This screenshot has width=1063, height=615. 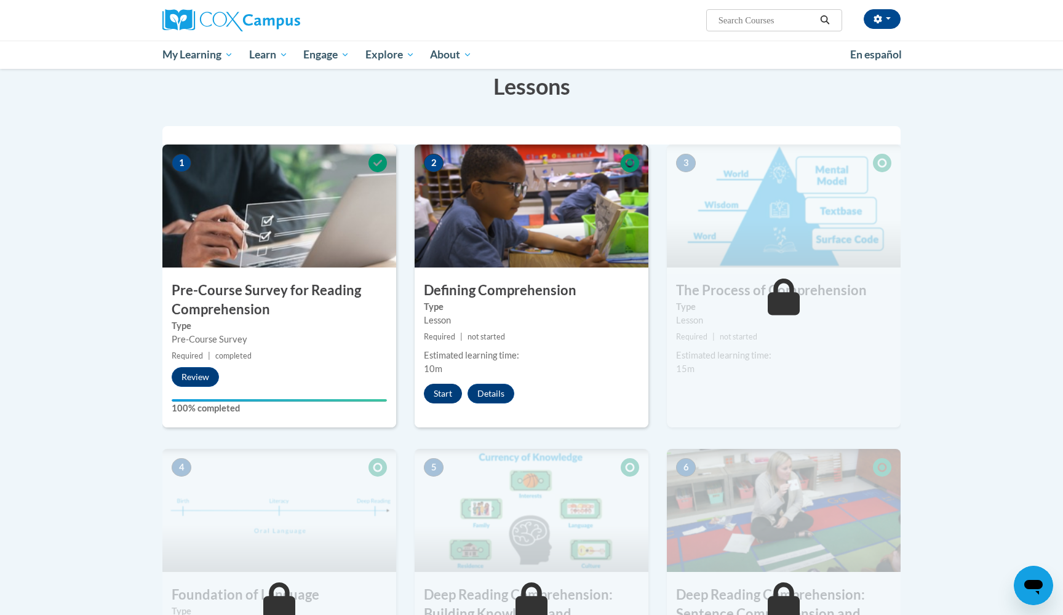 I want to click on span: 4, so click(x=182, y=468).